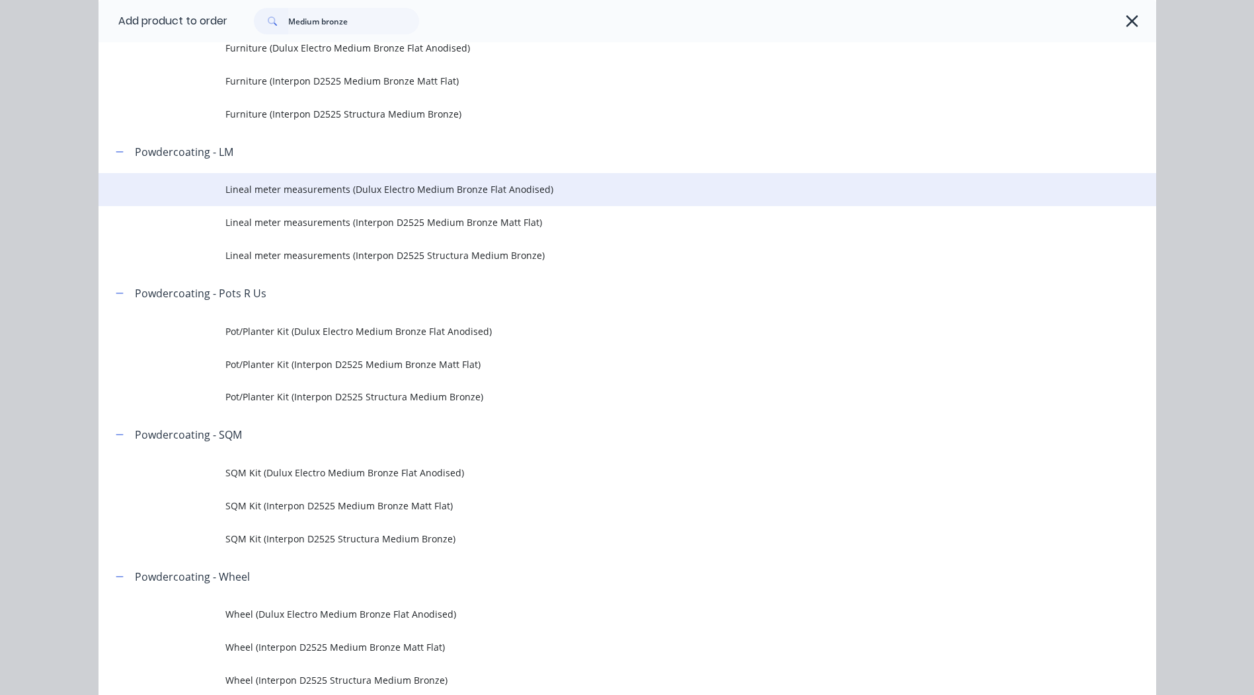 This screenshot has width=1254, height=695. I want to click on span: Lineal meter measurements (Interpon D2525 Structura Medium Bronze), so click(598, 255).